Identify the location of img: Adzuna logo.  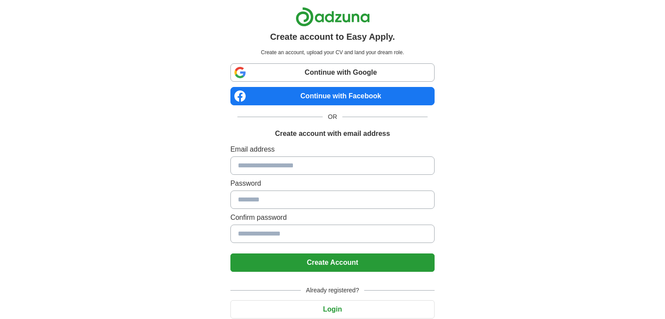
(333, 17).